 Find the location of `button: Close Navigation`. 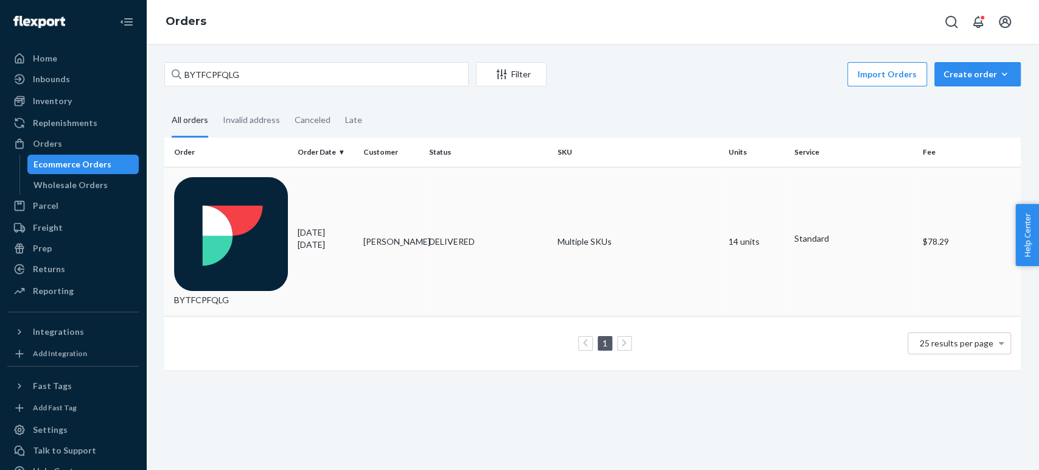

button: Close Navigation is located at coordinates (127, 22).